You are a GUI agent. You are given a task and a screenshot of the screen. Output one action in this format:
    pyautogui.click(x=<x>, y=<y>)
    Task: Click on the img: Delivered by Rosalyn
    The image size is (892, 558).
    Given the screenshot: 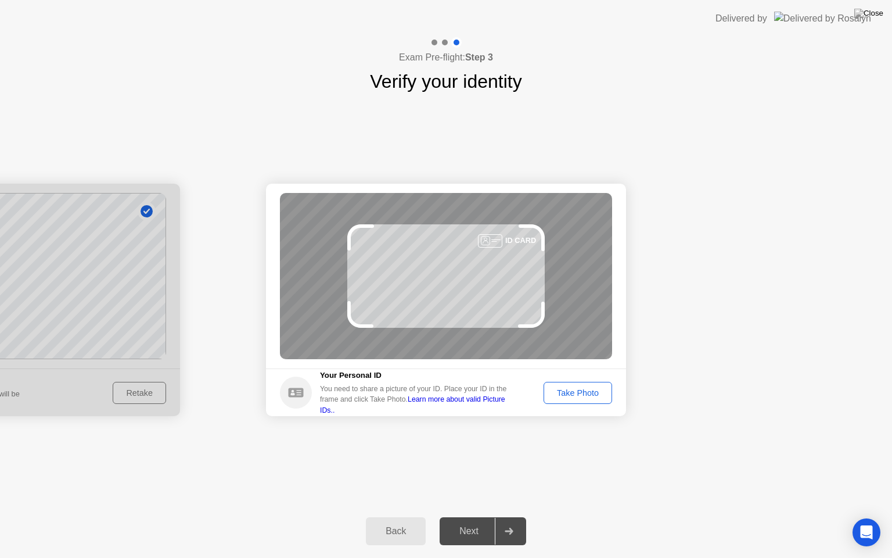 What is the action you would take?
    pyautogui.click(x=823, y=18)
    